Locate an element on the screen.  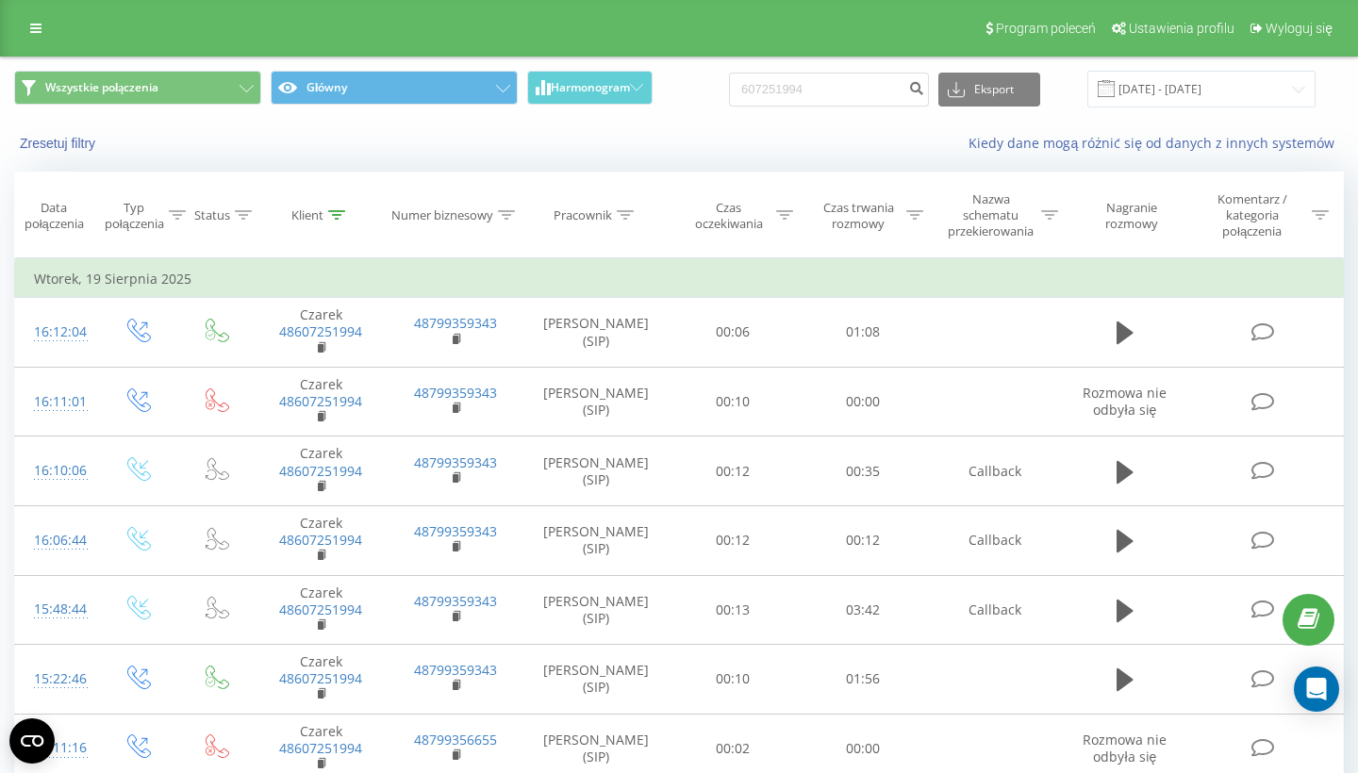
button: Wszystkie połączenia is located at coordinates (138, 88).